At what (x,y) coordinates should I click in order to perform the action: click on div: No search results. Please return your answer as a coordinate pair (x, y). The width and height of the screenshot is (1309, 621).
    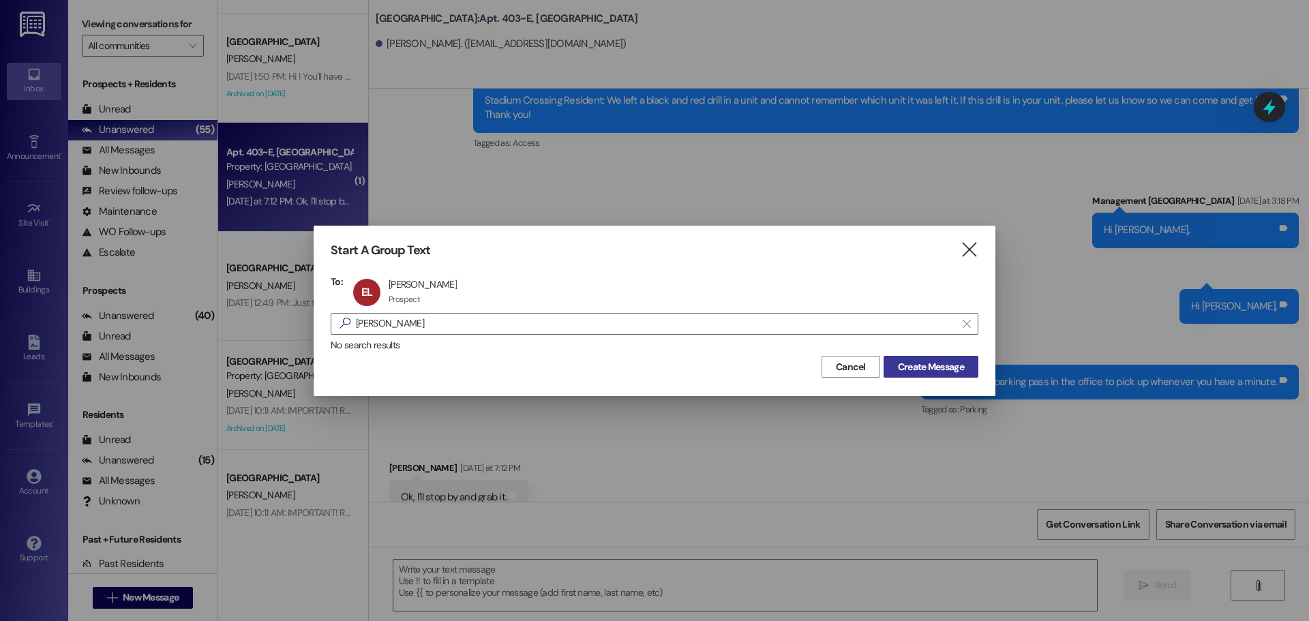
    Looking at the image, I should click on (655, 345).